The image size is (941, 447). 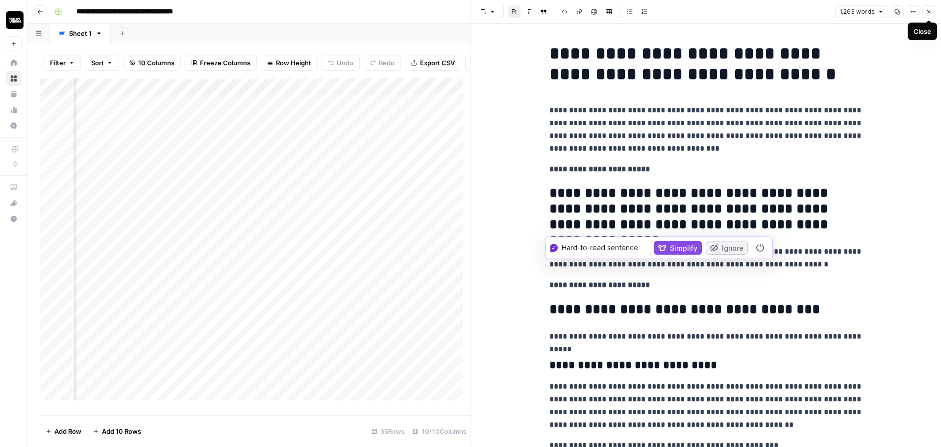 I want to click on a: Sheet 1, so click(x=80, y=33).